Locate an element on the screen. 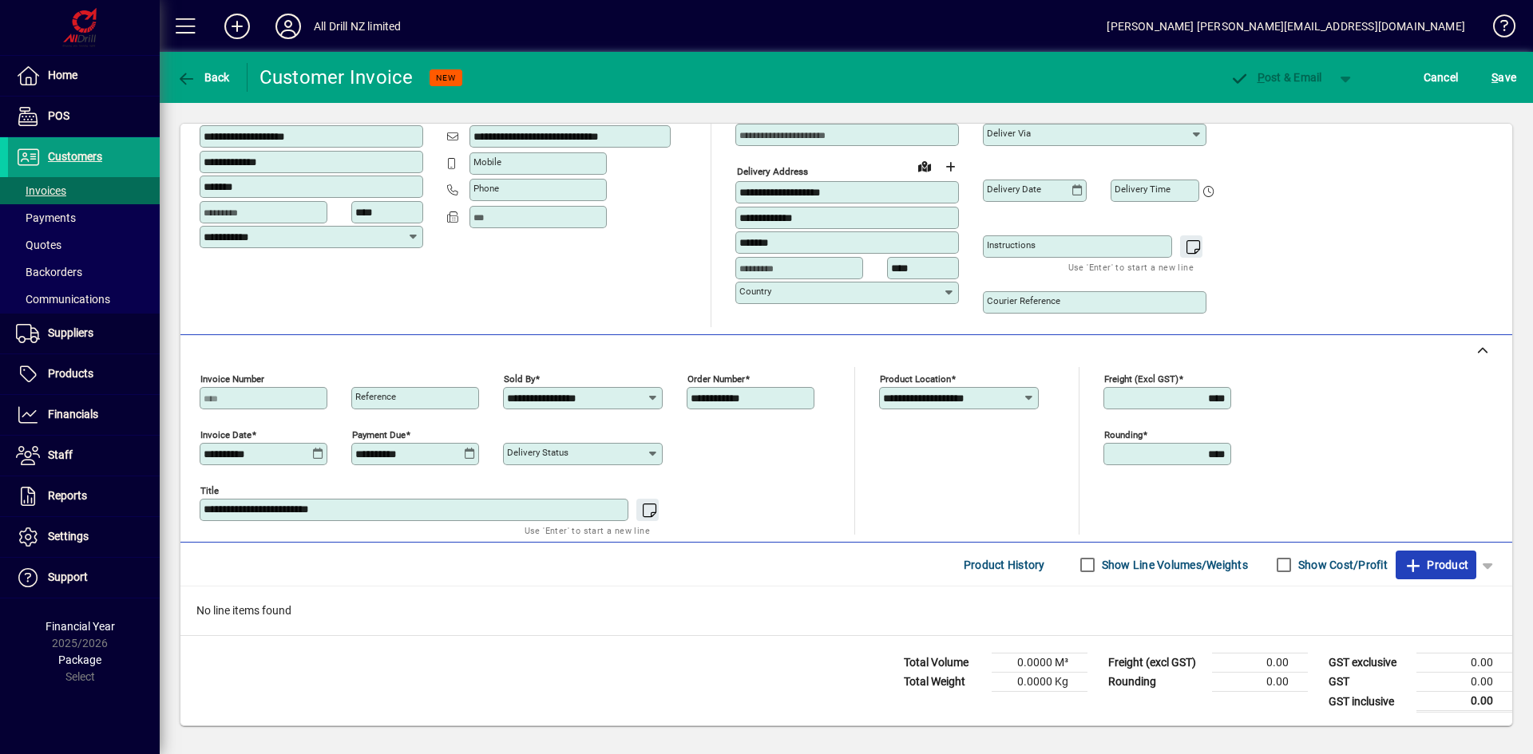 The height and width of the screenshot is (754, 1533). span: Cancel is located at coordinates (1441, 77).